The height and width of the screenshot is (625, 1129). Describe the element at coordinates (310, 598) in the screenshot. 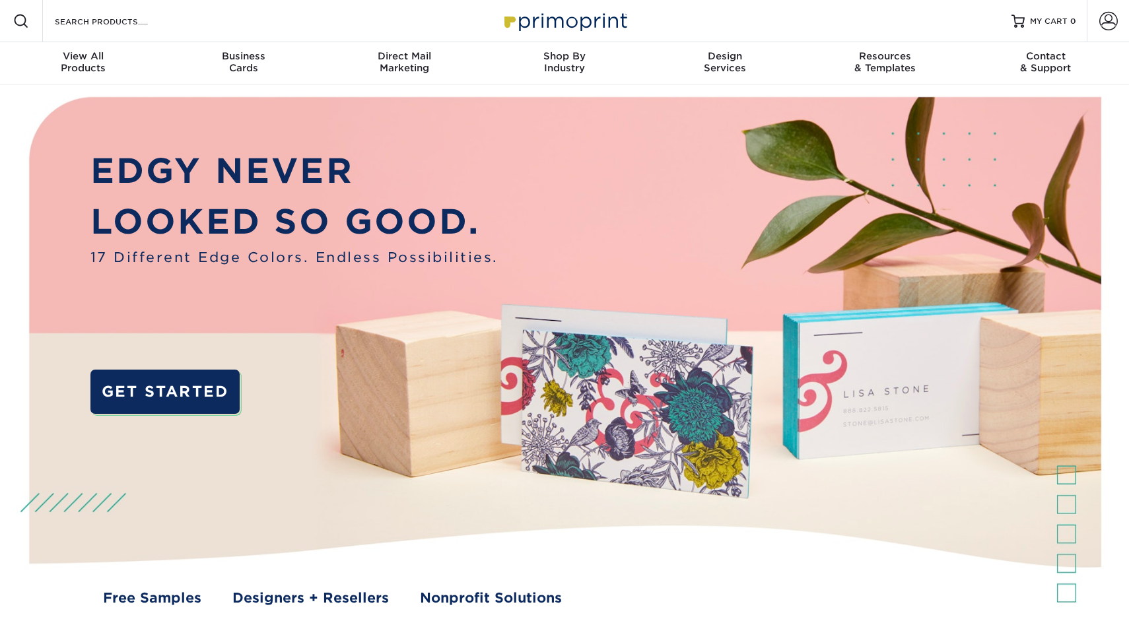

I see `a: Designers + Resellers` at that location.